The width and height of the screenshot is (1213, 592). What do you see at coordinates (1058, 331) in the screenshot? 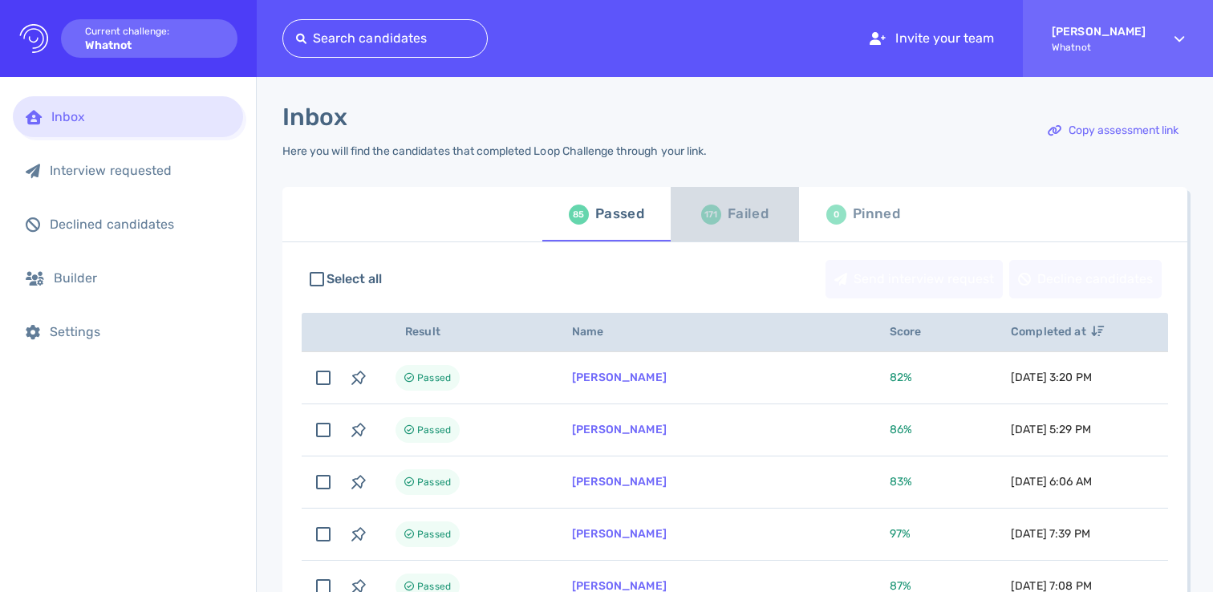
I see `span: Completed at` at bounding box center [1058, 331].